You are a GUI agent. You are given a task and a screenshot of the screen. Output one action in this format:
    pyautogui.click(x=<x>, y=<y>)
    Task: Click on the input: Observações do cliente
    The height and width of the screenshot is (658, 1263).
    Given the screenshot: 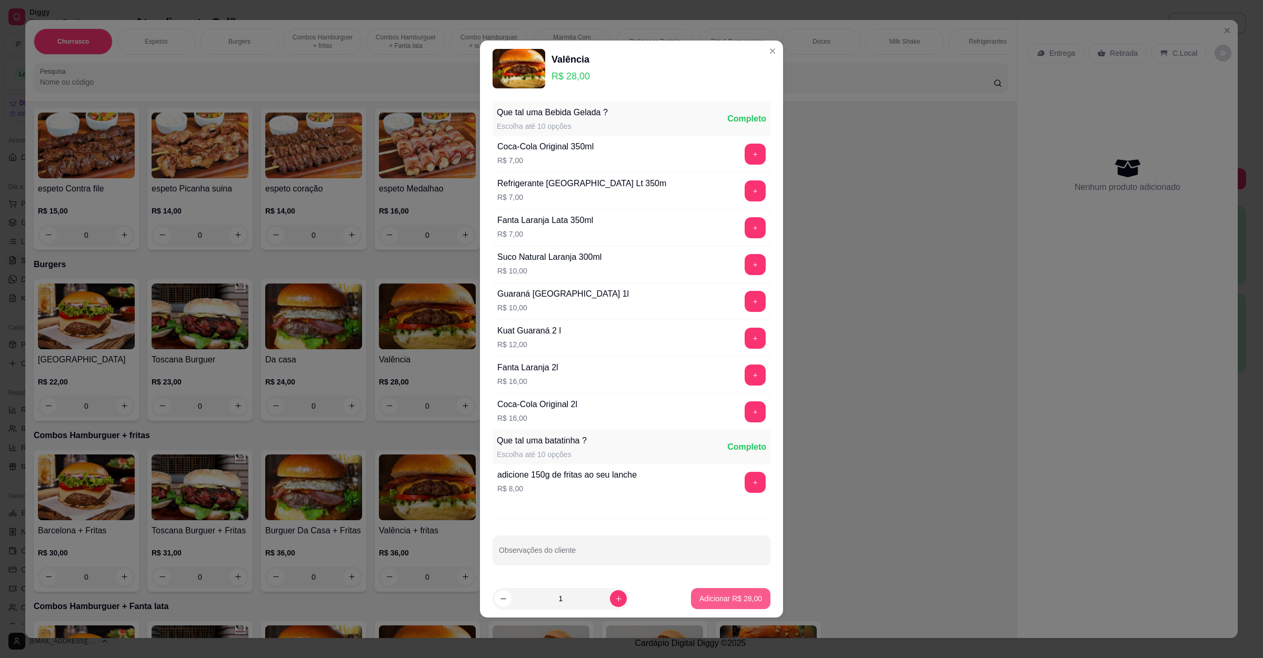 What is the action you would take?
    pyautogui.click(x=631, y=555)
    